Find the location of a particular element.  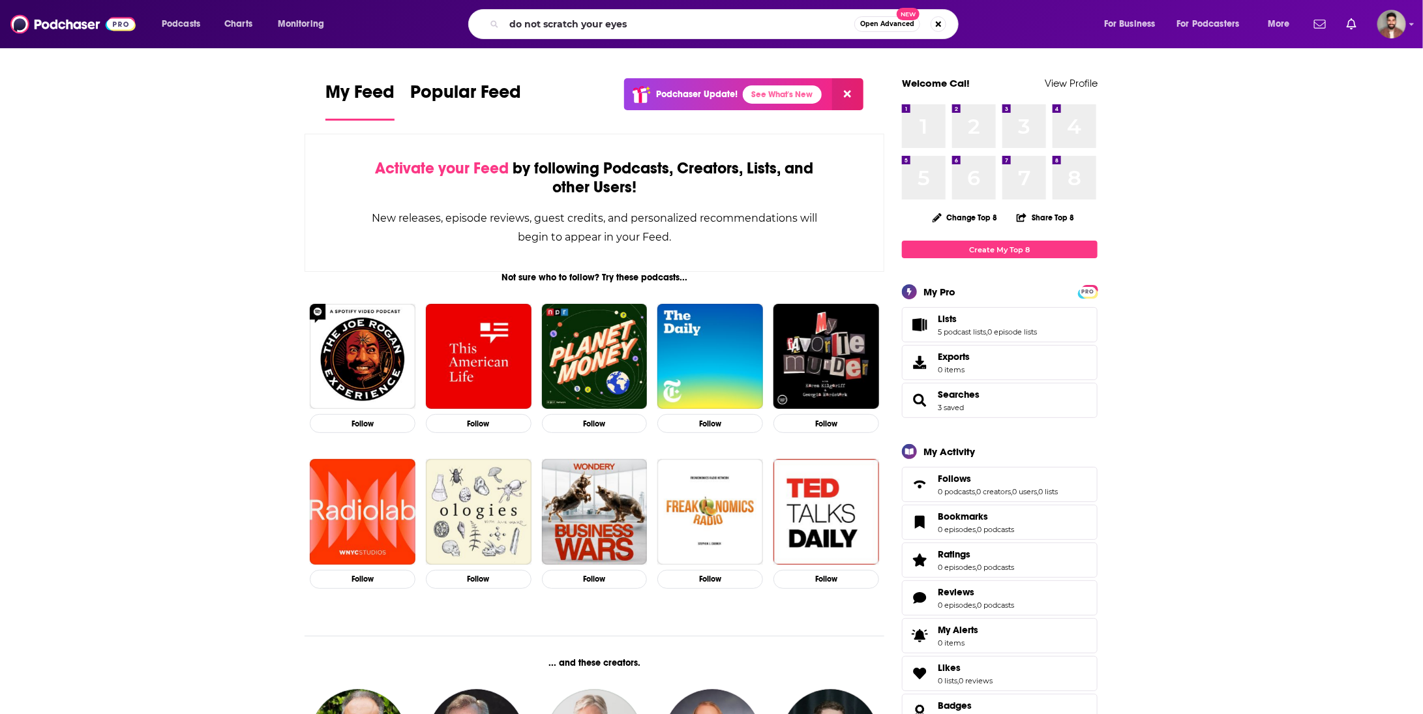

a: Planet Money is located at coordinates (595, 357).